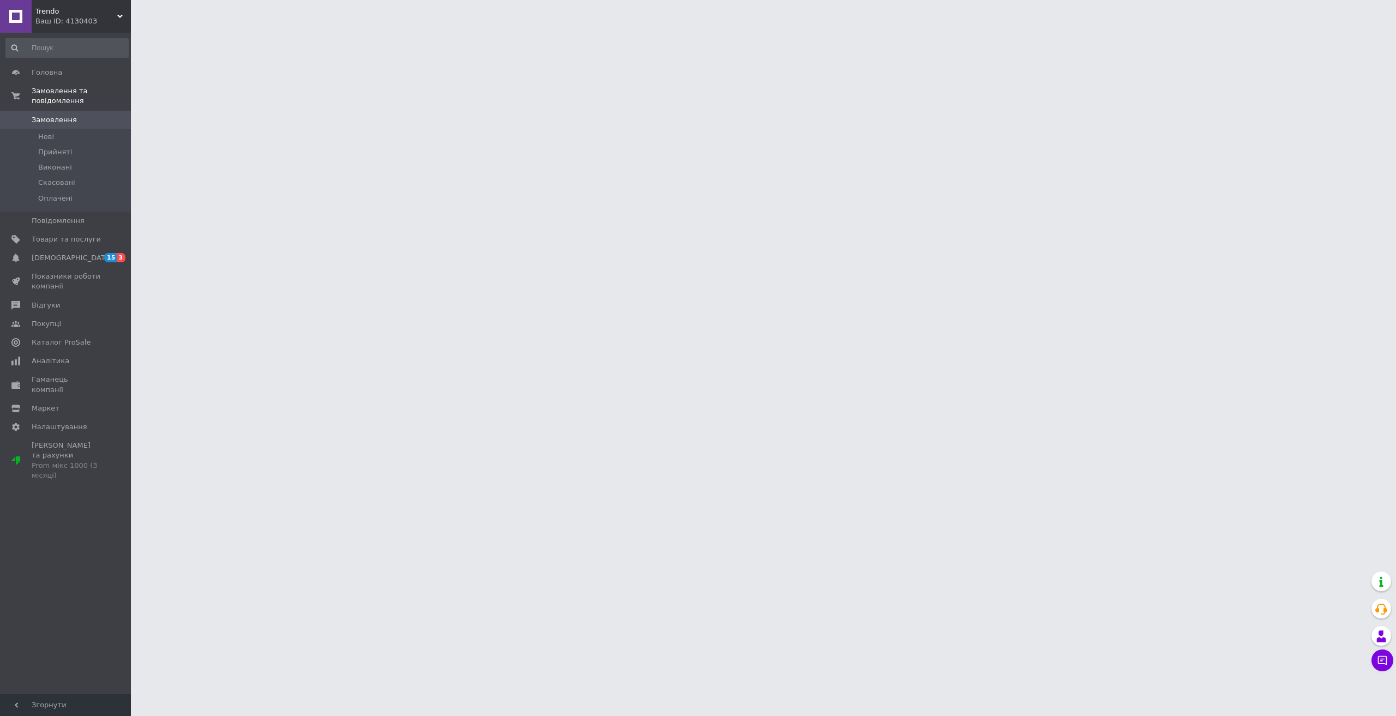  What do you see at coordinates (76, 11) in the screenshot?
I see `span: Trendo` at bounding box center [76, 11].